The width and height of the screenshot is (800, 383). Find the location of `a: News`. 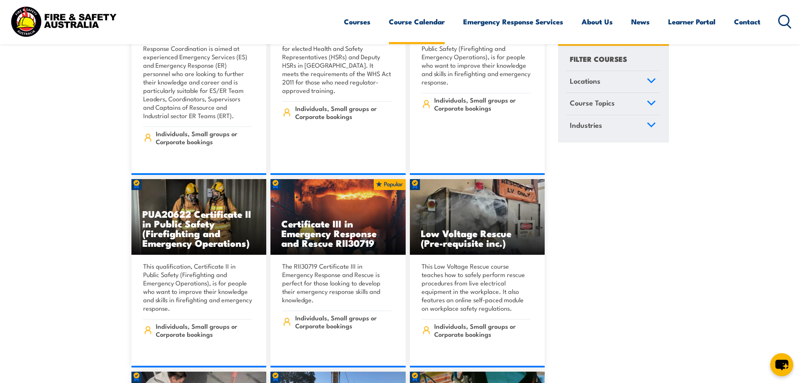

a: News is located at coordinates (640, 21).